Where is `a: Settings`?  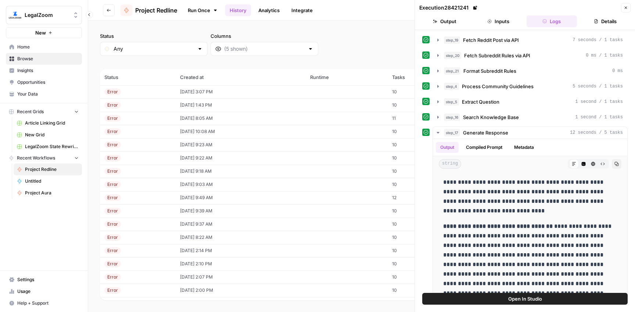
a: Settings is located at coordinates (44, 280).